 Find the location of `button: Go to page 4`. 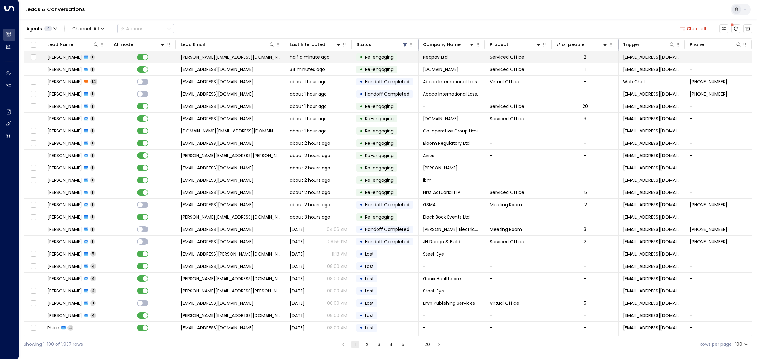

button: Go to page 4 is located at coordinates (391, 345).